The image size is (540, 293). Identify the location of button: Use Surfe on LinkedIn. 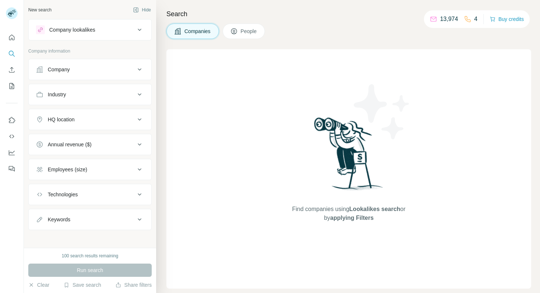
(12, 120).